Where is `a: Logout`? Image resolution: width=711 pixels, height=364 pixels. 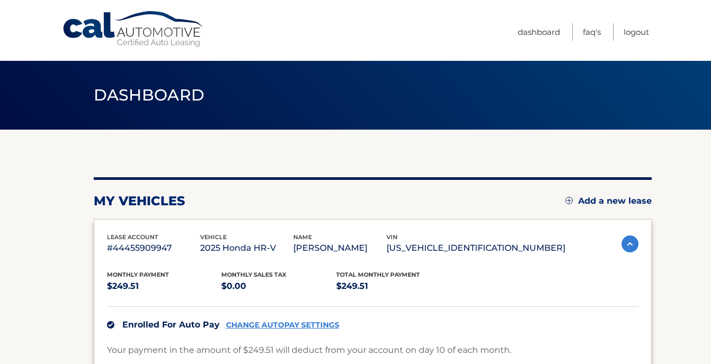 a: Logout is located at coordinates (636, 32).